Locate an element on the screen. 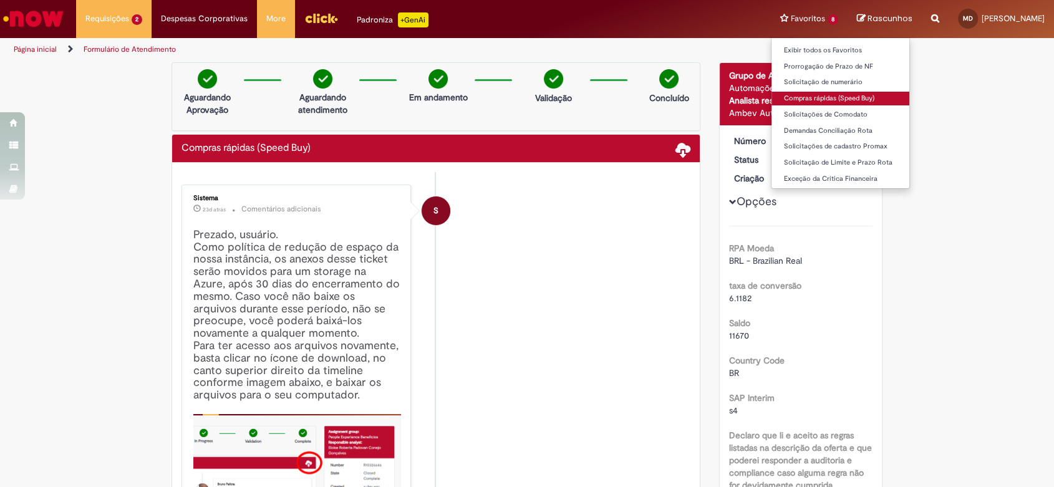 The width and height of the screenshot is (1054, 487). b: RPA Moeda is located at coordinates (751, 248).